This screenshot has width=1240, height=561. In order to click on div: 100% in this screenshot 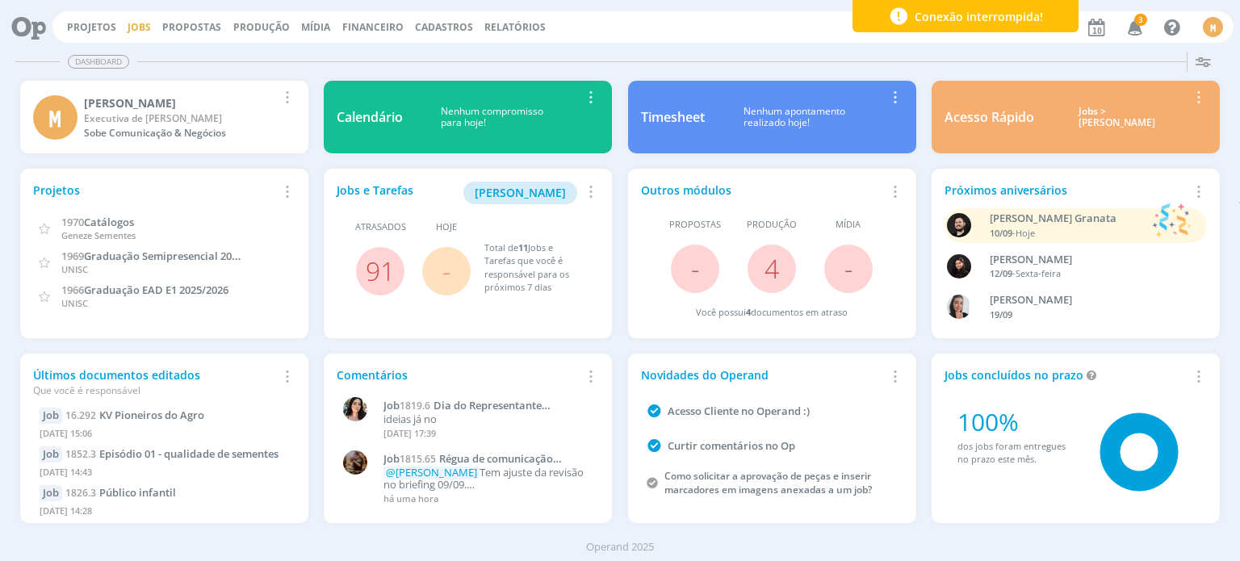, I will do `click(1018, 422)`.